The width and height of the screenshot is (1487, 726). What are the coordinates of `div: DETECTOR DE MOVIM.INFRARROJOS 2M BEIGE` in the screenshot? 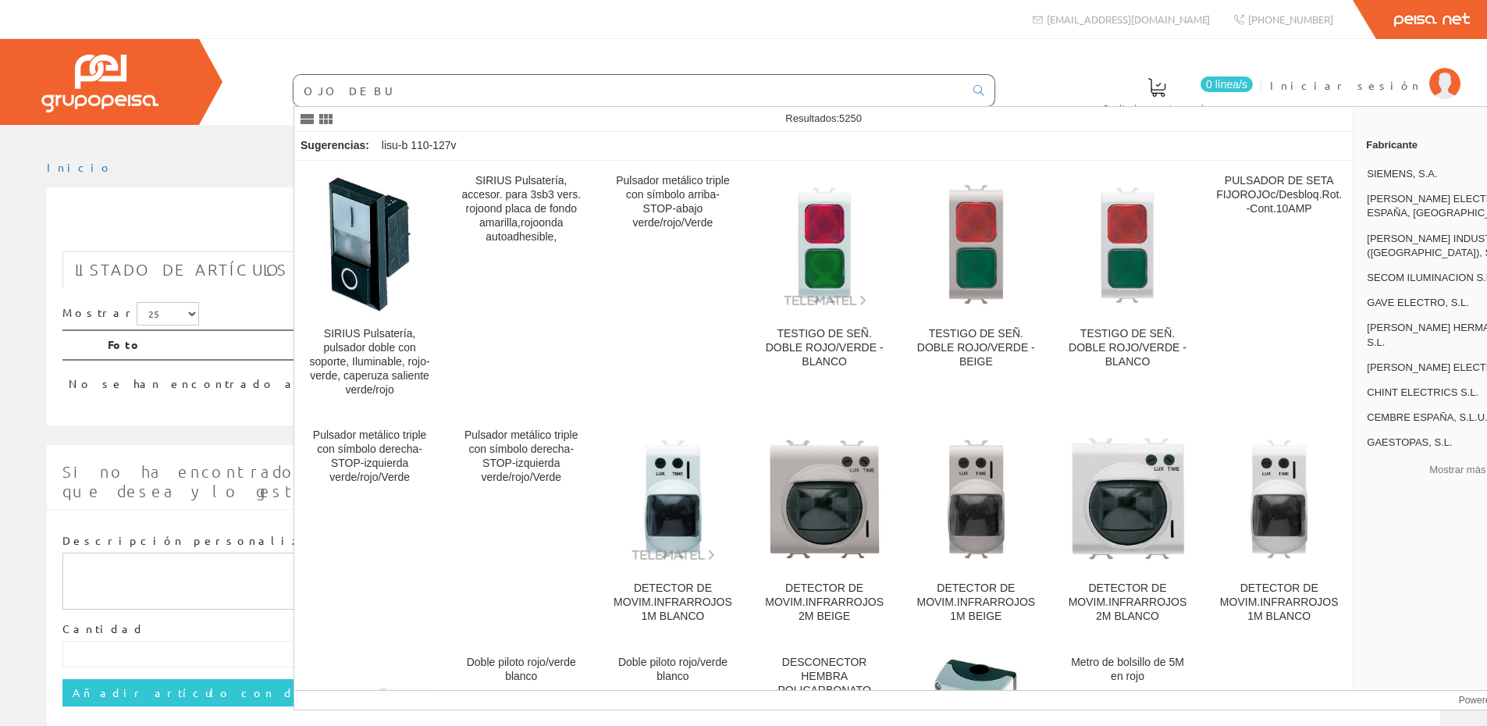 It's located at (824, 603).